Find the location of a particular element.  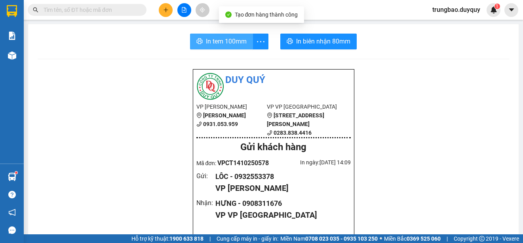

div: THINH is located at coordinates (117, 30).